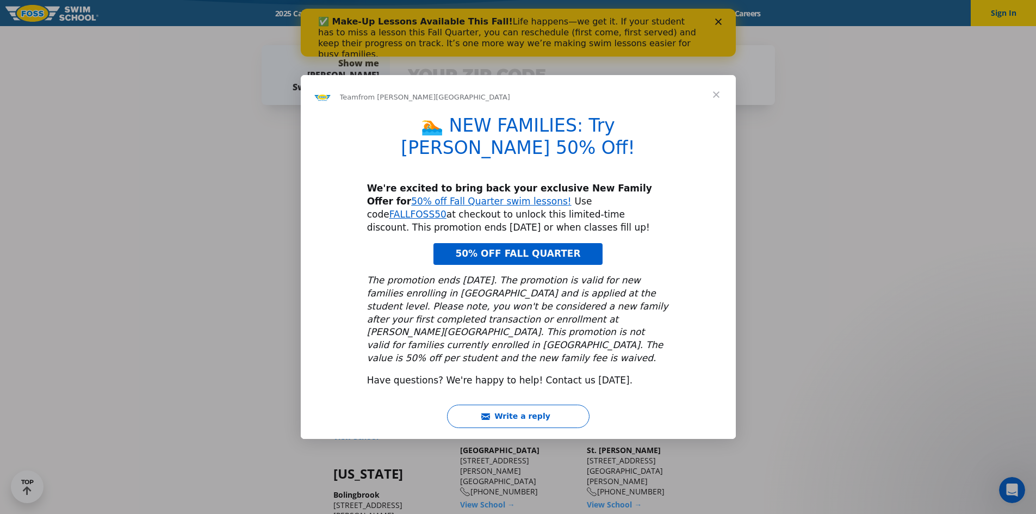  Describe the element at coordinates (115, 13) in the screenshot. I see `b: ✅ Make-Up Lessons Available This Fall!` at that location.